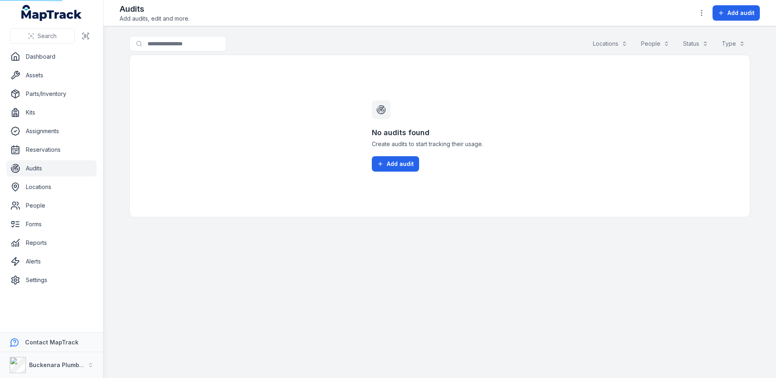  I want to click on button: Locations, so click(610, 44).